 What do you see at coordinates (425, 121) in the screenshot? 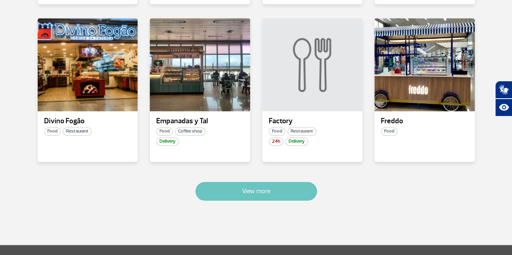
I see `p: Freddo` at bounding box center [425, 121].